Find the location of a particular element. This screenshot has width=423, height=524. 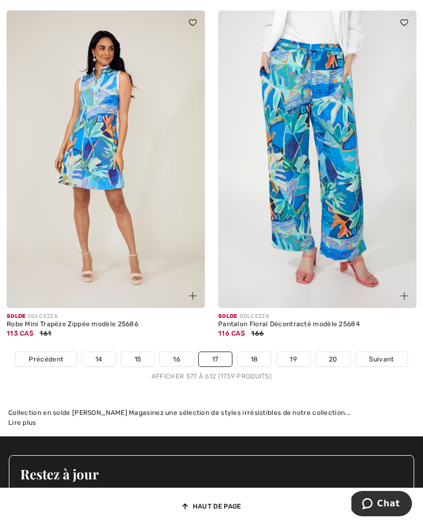

img: Robe Mini Trapèze Zippée modèle 25686. As sample is located at coordinates (106, 159).